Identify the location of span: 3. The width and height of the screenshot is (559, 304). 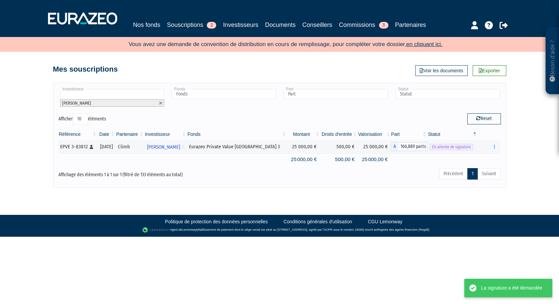
(384, 25).